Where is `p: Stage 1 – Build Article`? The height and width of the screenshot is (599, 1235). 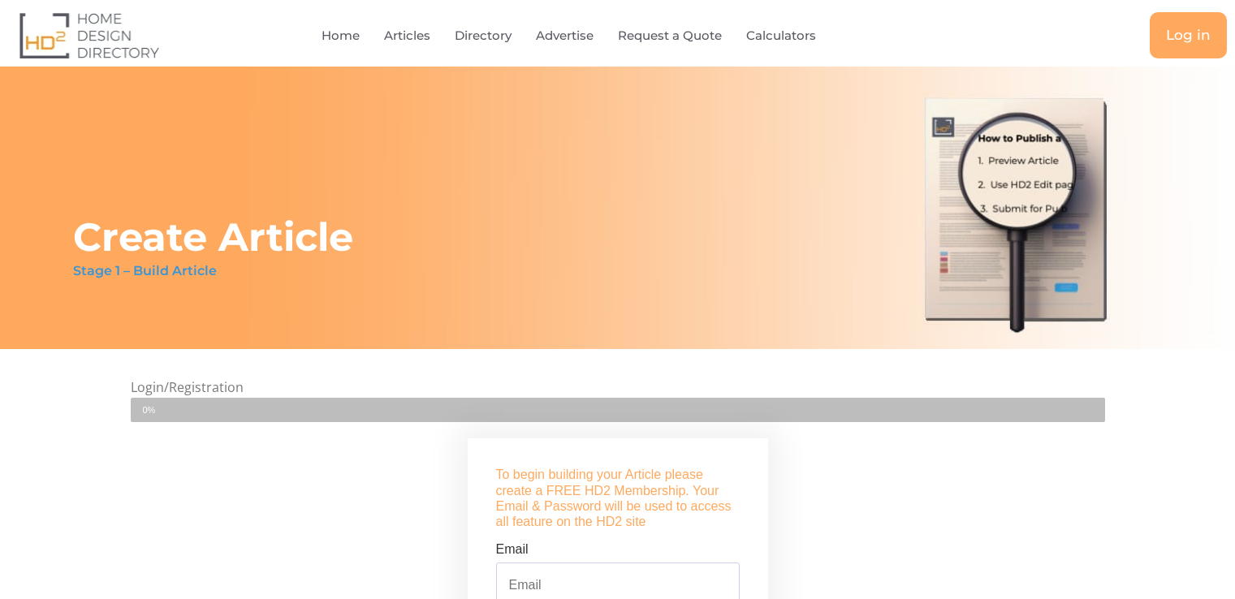
p: Stage 1 – Build Article is located at coordinates (145, 271).